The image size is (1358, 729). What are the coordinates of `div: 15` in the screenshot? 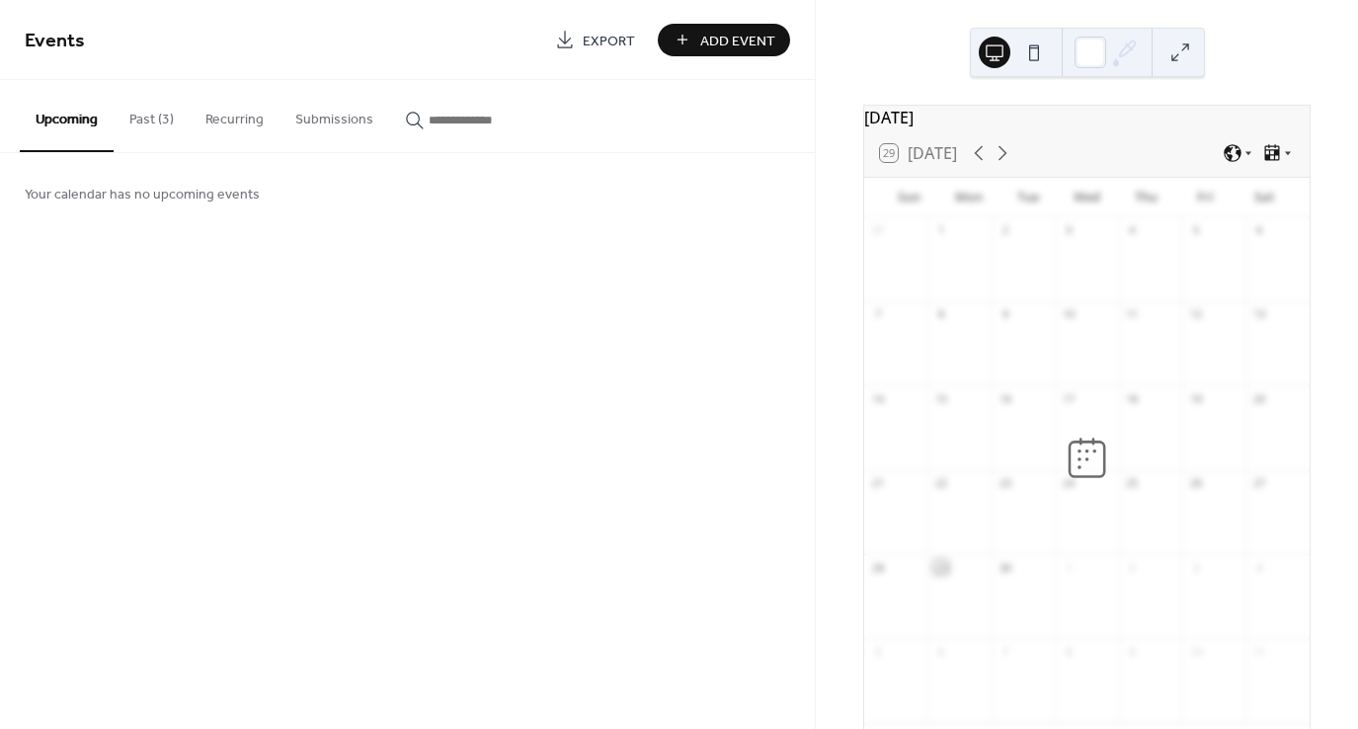 It's located at (940, 398).